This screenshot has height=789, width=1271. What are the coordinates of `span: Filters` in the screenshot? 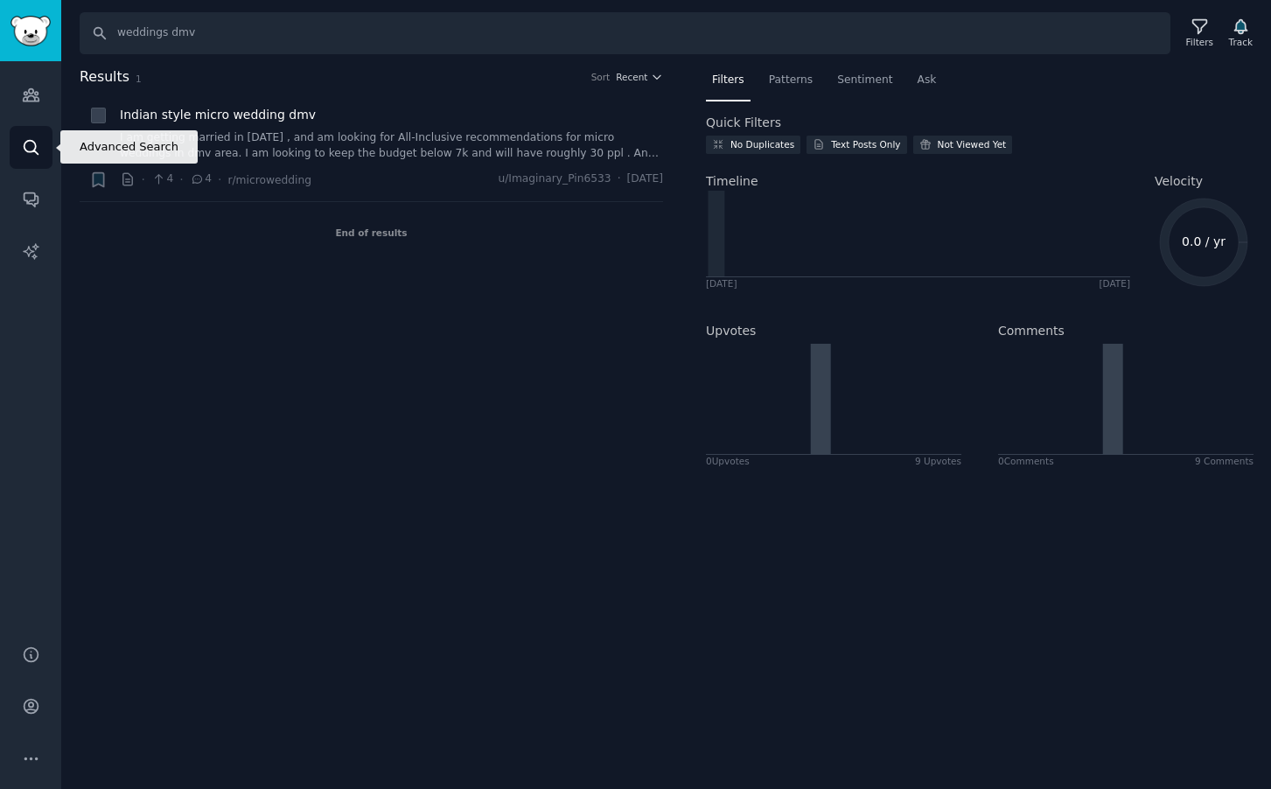 It's located at (728, 80).